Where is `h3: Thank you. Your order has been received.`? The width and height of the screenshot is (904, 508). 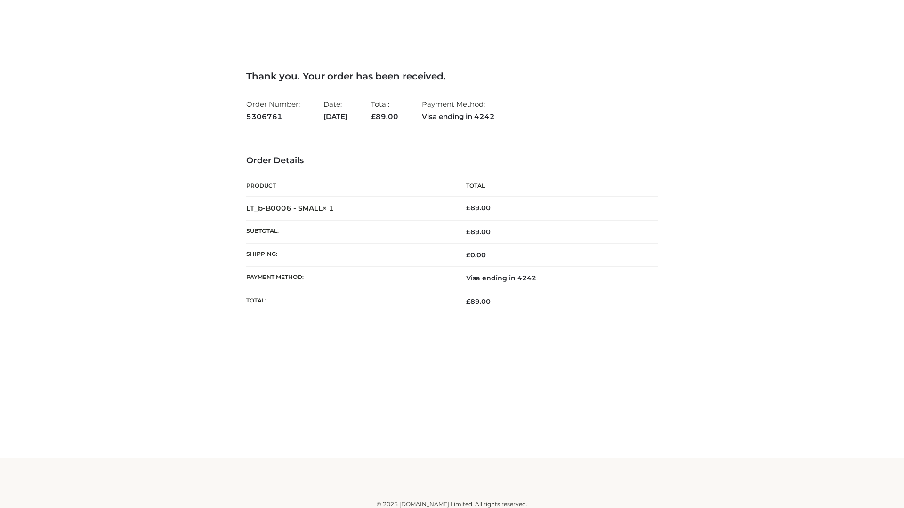
h3: Thank you. Your order has been received. is located at coordinates (452, 76).